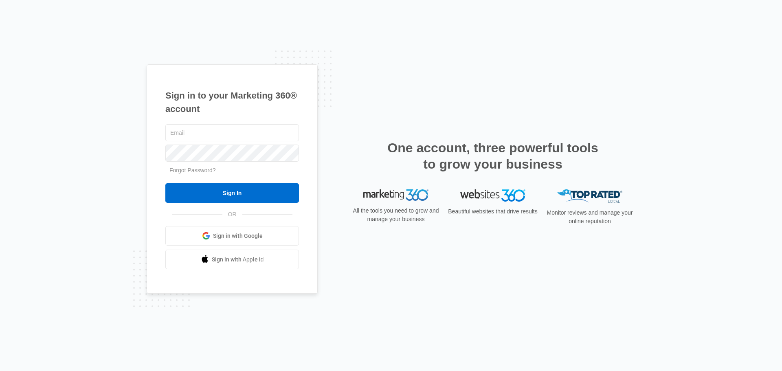 Image resolution: width=782 pixels, height=371 pixels. What do you see at coordinates (232, 259) in the screenshot?
I see `a: Sign in with Apple Id` at bounding box center [232, 259].